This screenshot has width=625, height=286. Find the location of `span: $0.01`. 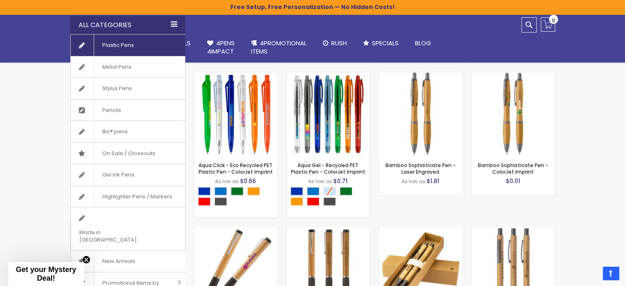

span: $0.01 is located at coordinates (513, 181).